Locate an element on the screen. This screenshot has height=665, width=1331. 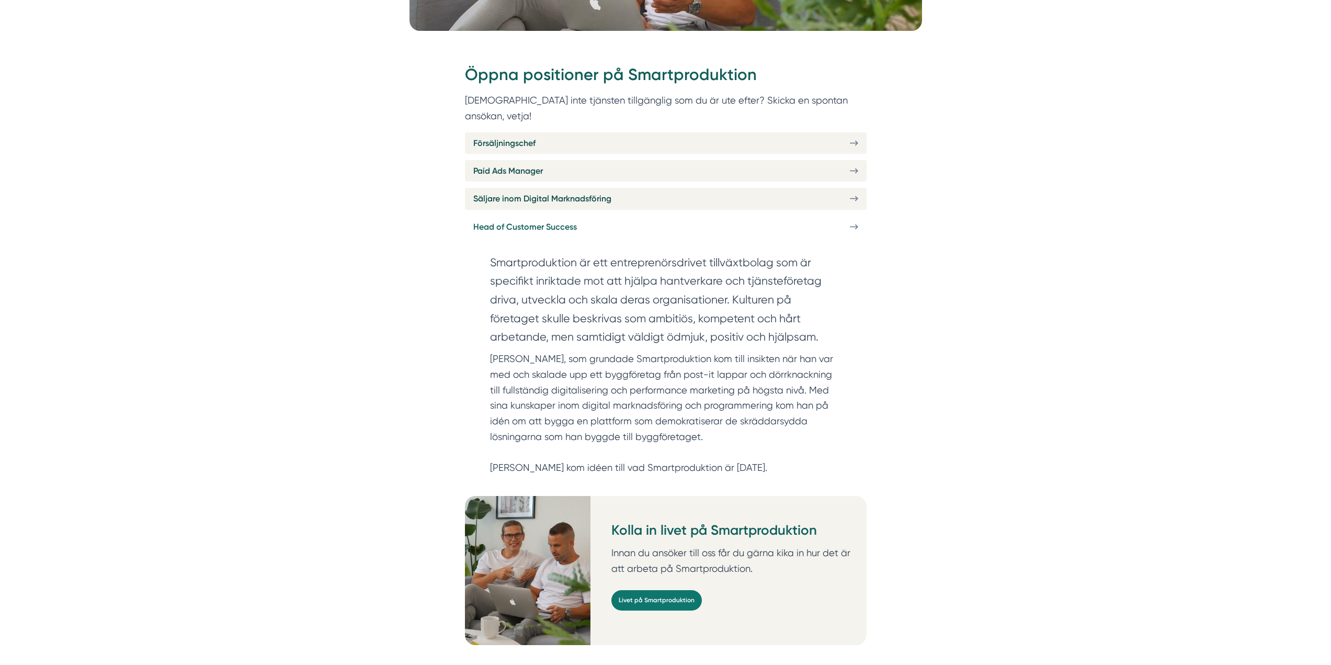
section: Smartproduktion är ett entreprenörsdrivet tillväxtbolag som är specifikt inriktade mot att hjälpa... is located at coordinates (666, 302).